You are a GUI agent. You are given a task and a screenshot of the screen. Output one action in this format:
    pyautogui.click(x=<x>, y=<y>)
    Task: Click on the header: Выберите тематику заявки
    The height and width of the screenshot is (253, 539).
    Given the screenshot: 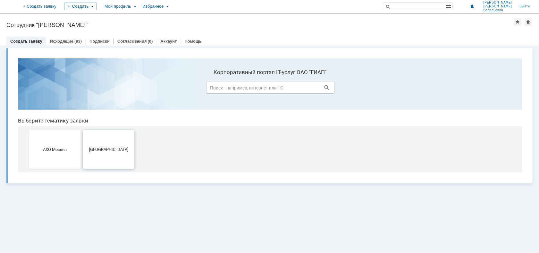 What is the action you would take?
    pyautogui.click(x=257, y=67)
    